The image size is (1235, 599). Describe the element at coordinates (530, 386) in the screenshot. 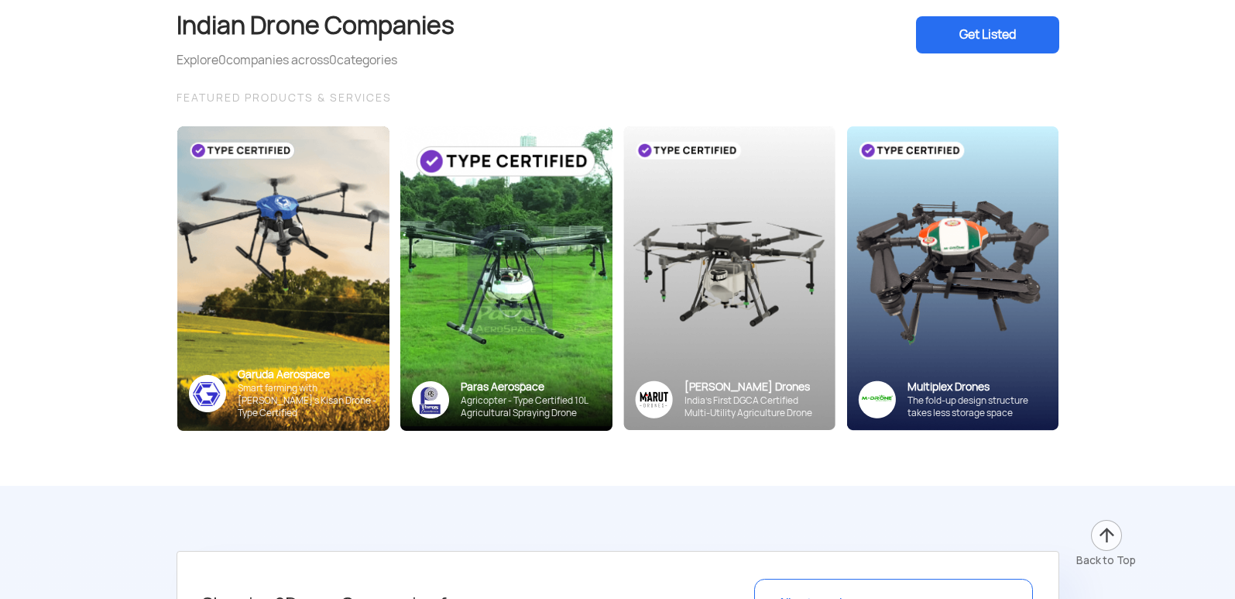

I see `div: Paras Aerospace` at that location.